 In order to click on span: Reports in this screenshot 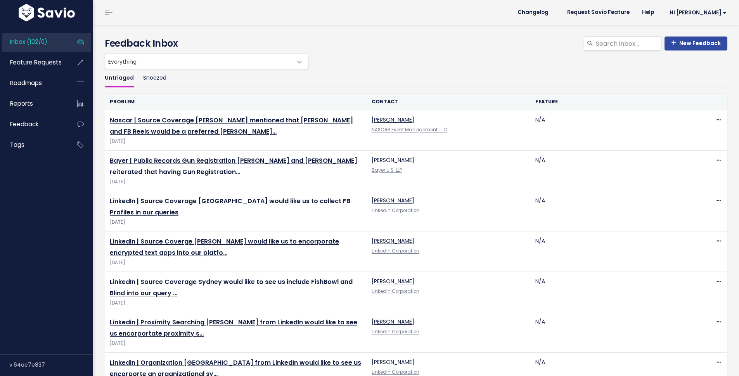, I will do `click(21, 103)`.